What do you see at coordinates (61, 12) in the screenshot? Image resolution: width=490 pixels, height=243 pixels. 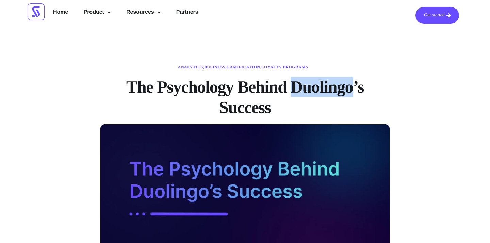 I see `a: Home` at bounding box center [61, 12].